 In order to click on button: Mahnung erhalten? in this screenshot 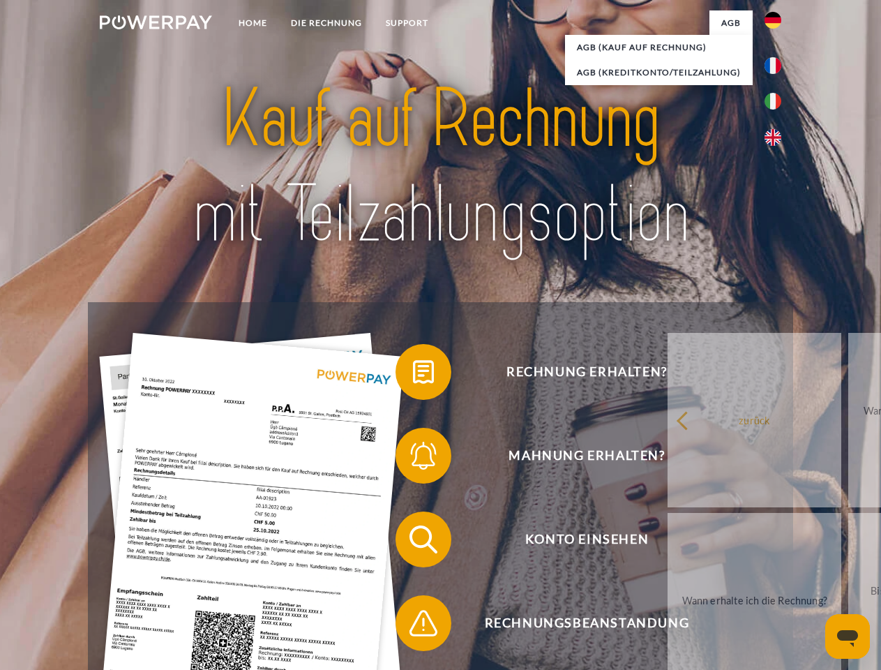, I will do `click(577, 456)`.